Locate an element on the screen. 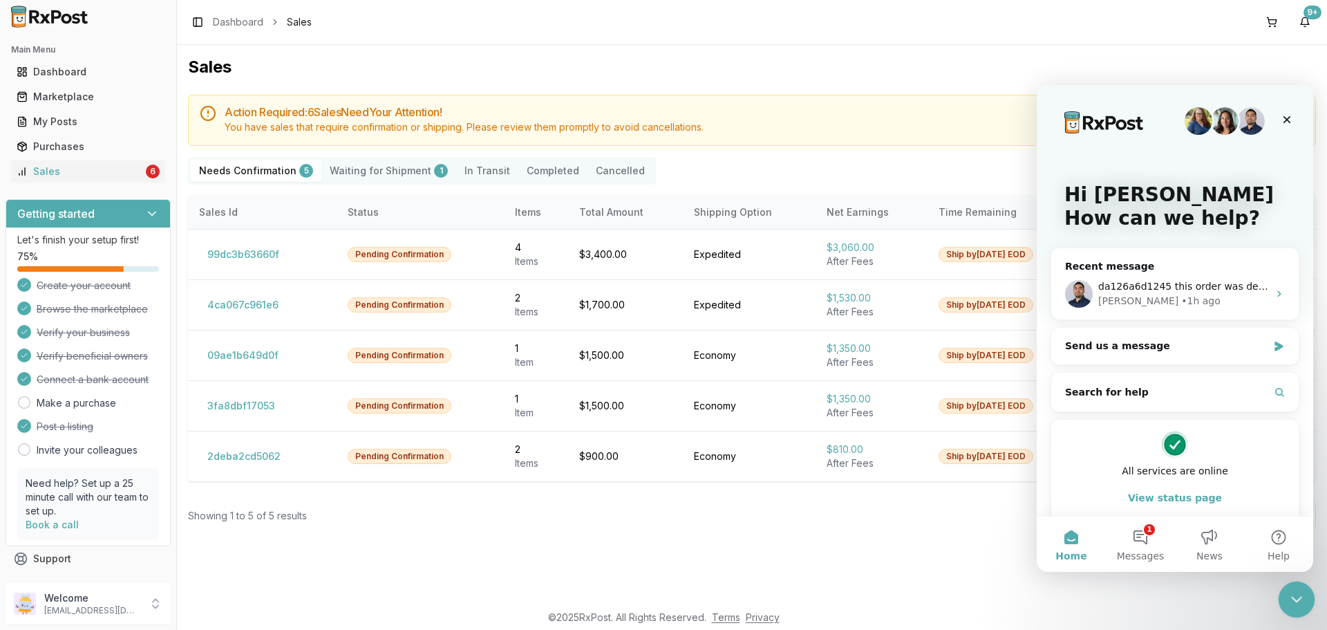  h5: Action Required: 6 Sale s Need Your Attention! is located at coordinates (764, 112).